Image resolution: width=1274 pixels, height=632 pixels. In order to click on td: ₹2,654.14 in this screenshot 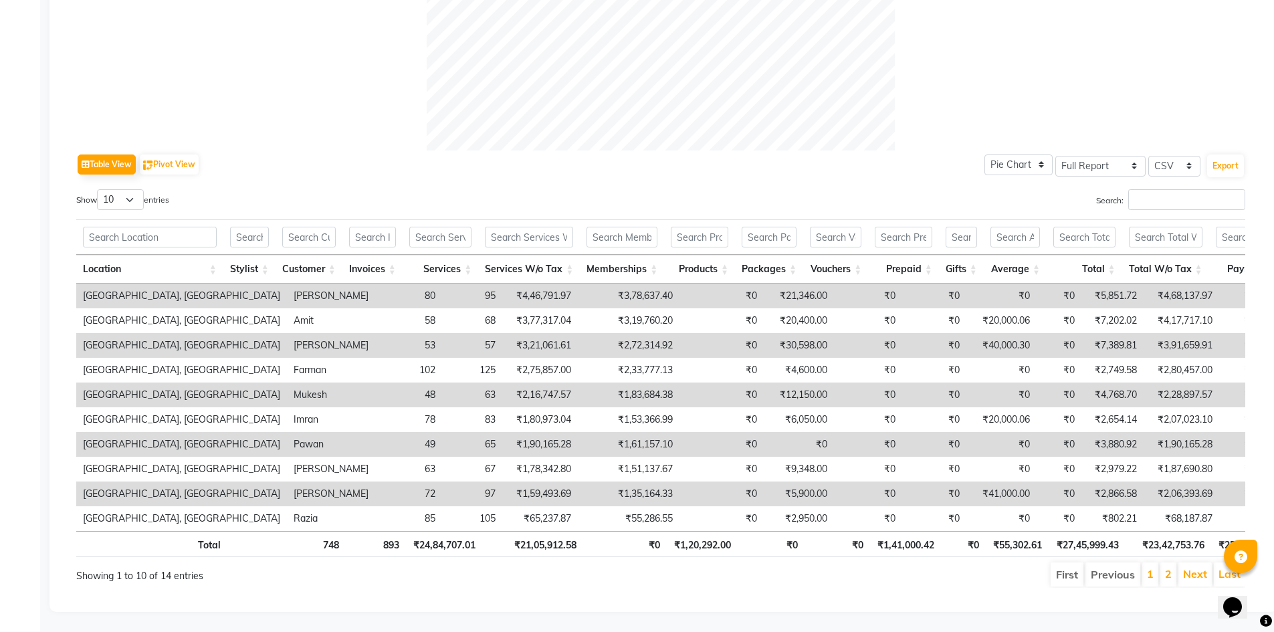, I will do `click(1112, 419)`.